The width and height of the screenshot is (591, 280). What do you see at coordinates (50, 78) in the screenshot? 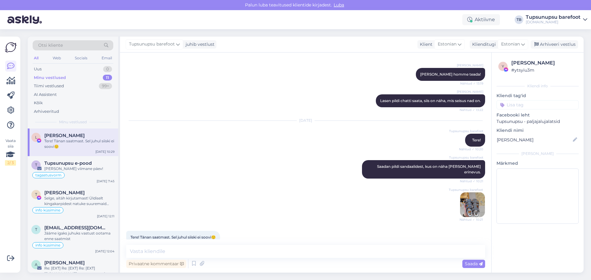
I see `div: Minu vestlused` at bounding box center [50, 78].